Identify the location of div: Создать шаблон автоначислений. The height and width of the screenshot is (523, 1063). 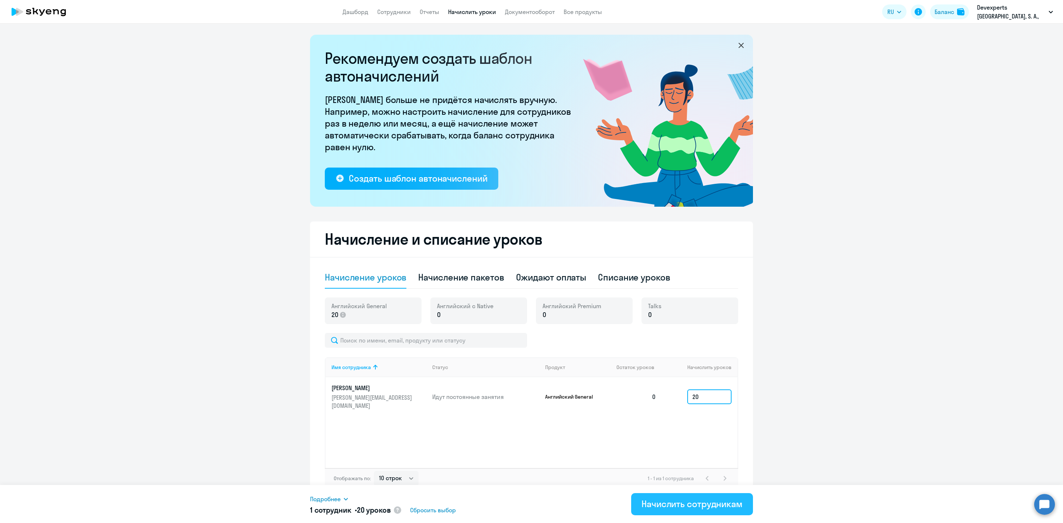
(418, 178).